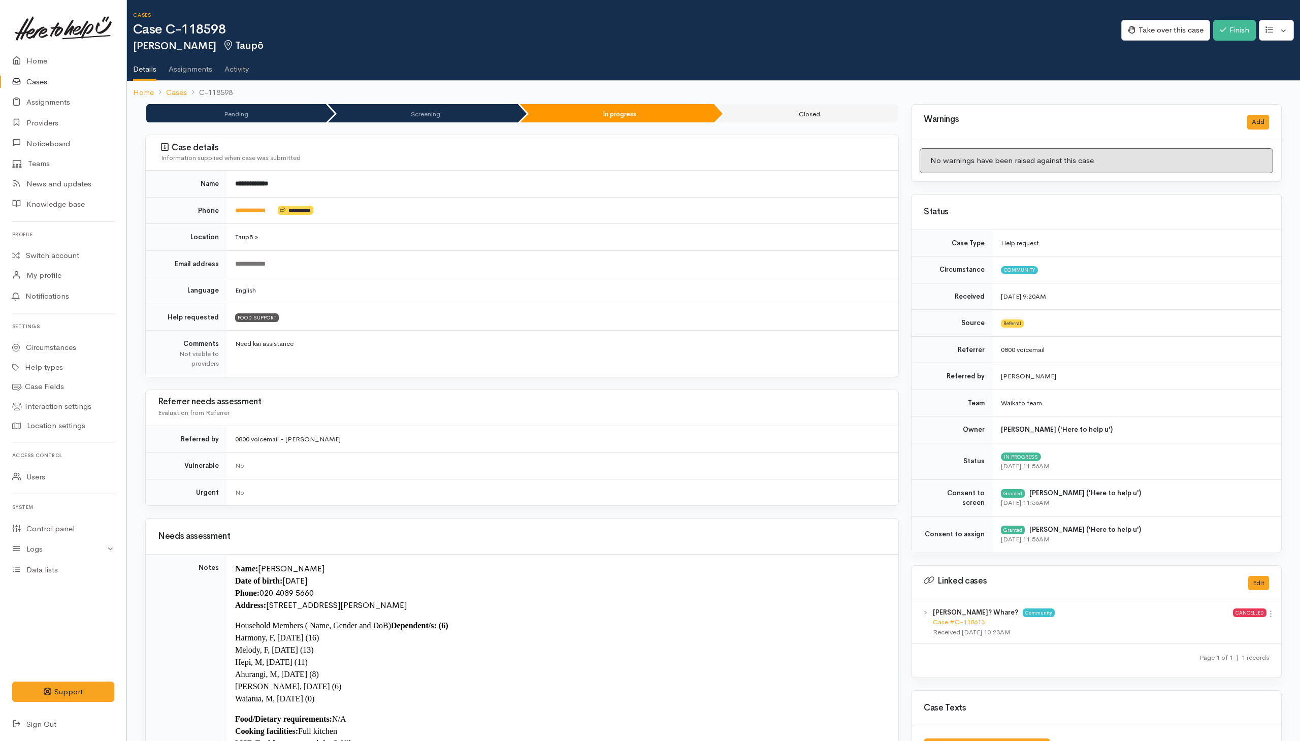 The height and width of the screenshot is (741, 1300). Describe the element at coordinates (952, 296) in the screenshot. I see `td: Received` at that location.